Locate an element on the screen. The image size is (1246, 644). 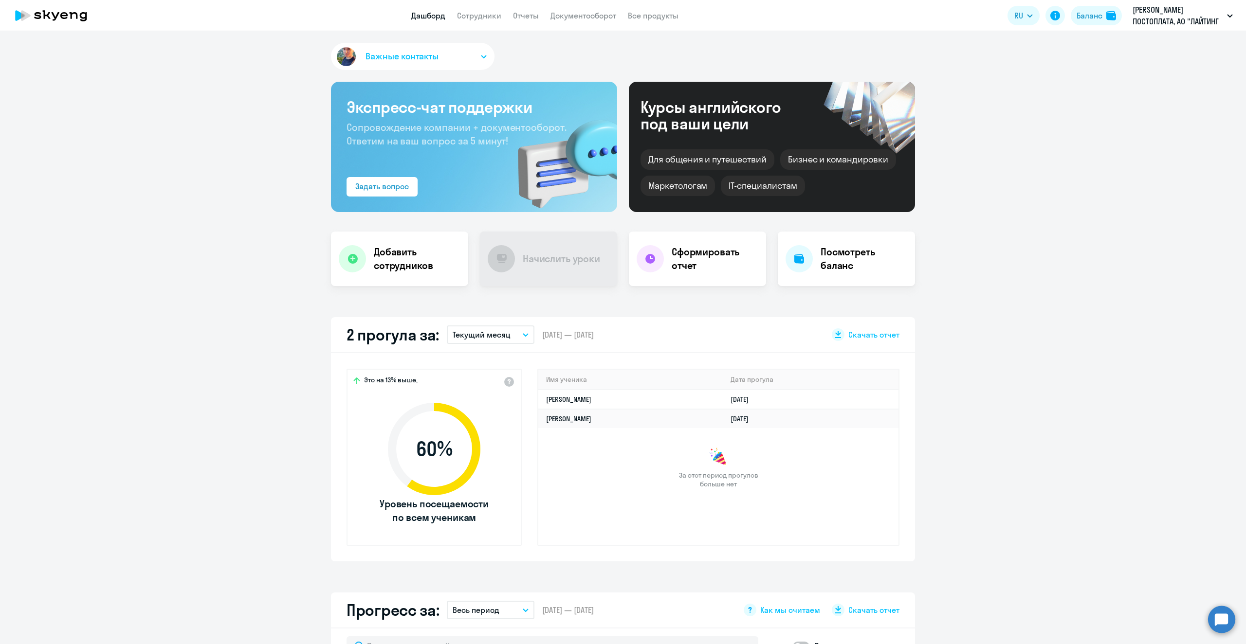
span: За этот период прогулов больше нет is located at coordinates (718, 480).